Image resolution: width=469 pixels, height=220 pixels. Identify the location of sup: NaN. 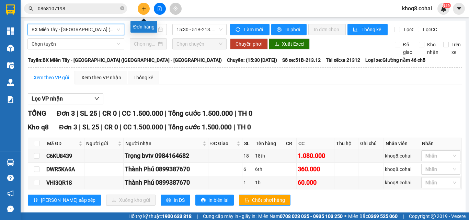
(446, 5).